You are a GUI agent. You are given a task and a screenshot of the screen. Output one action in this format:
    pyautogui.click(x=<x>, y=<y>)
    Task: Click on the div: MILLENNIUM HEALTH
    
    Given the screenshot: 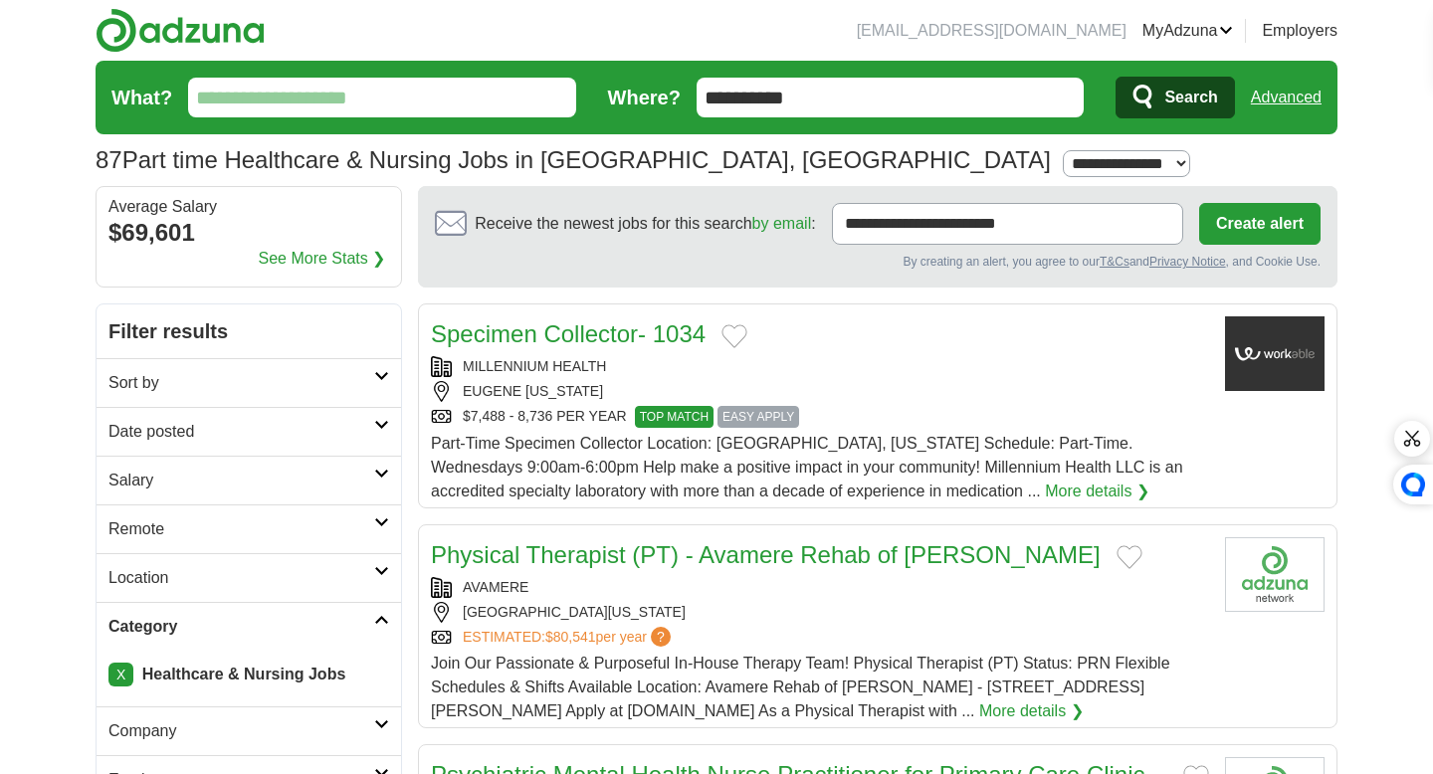 What is the action you would take?
    pyautogui.click(x=820, y=366)
    